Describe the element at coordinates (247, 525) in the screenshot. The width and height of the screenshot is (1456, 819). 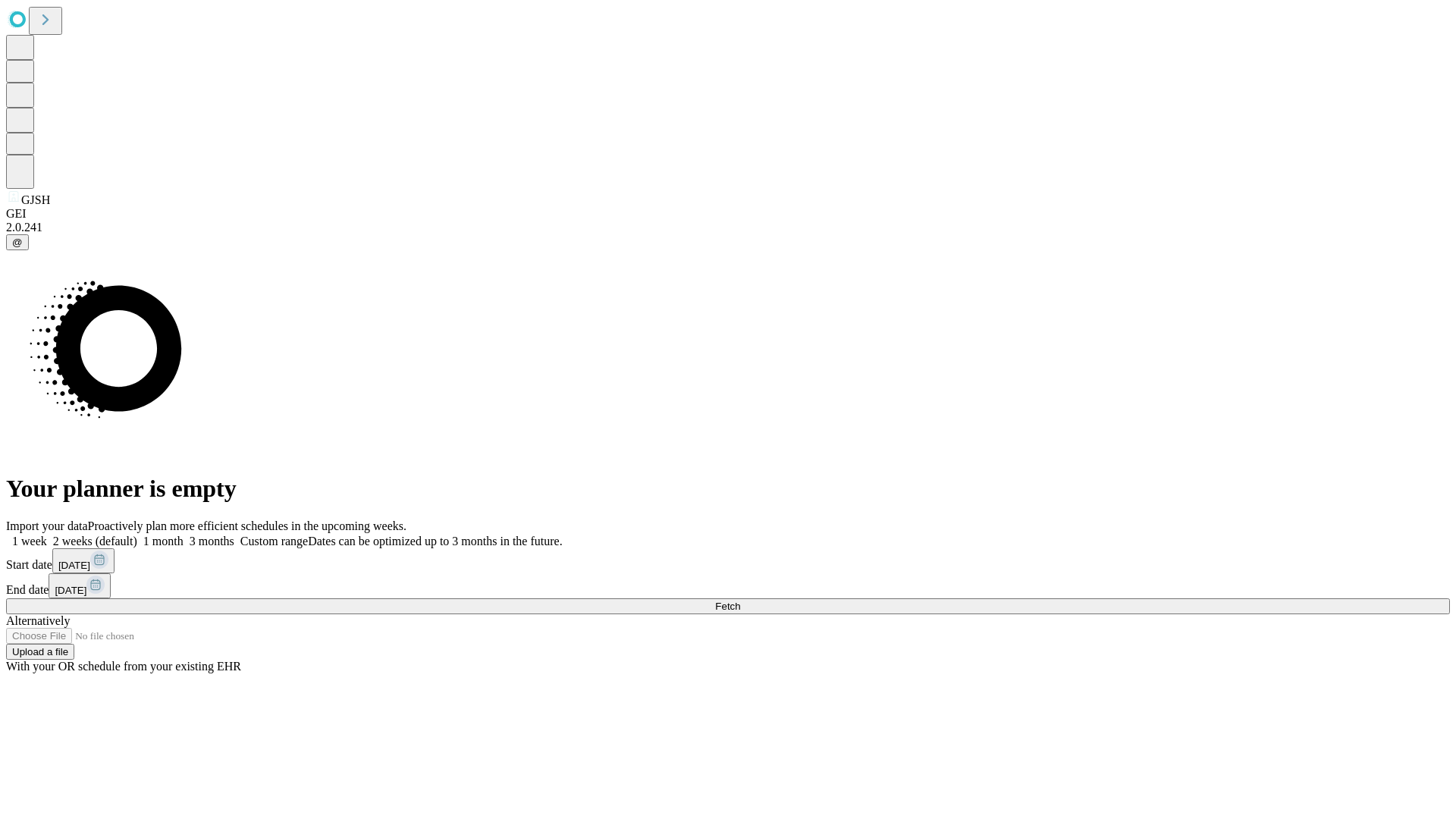
I see `span: Proactively plan more efficient schedules in the upcoming weeks.` at that location.